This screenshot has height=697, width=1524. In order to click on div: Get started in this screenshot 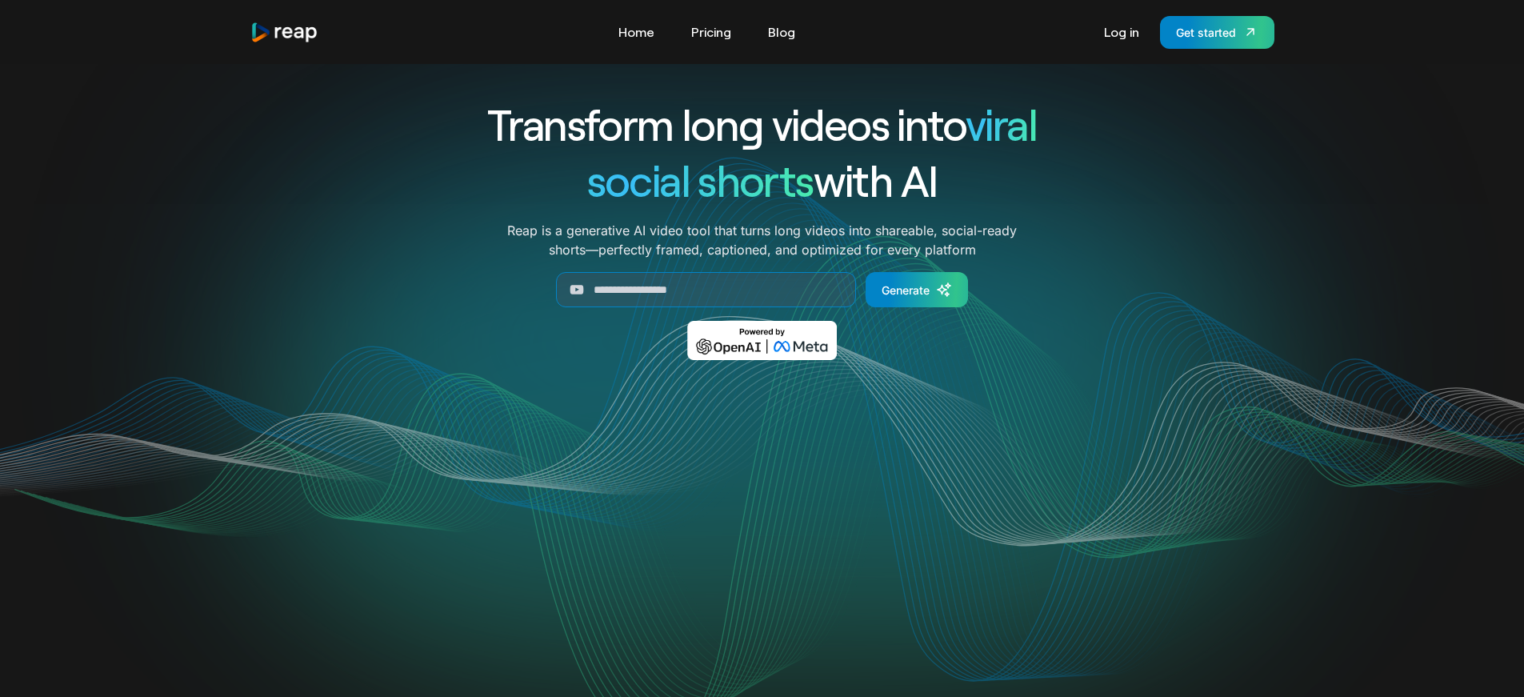, I will do `click(1206, 32)`.